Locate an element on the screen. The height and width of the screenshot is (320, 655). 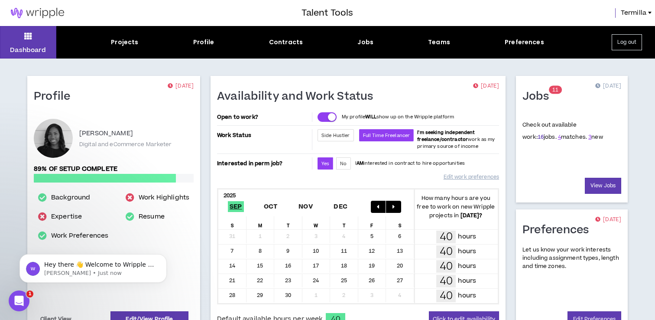
a: 16 is located at coordinates (540, 137).